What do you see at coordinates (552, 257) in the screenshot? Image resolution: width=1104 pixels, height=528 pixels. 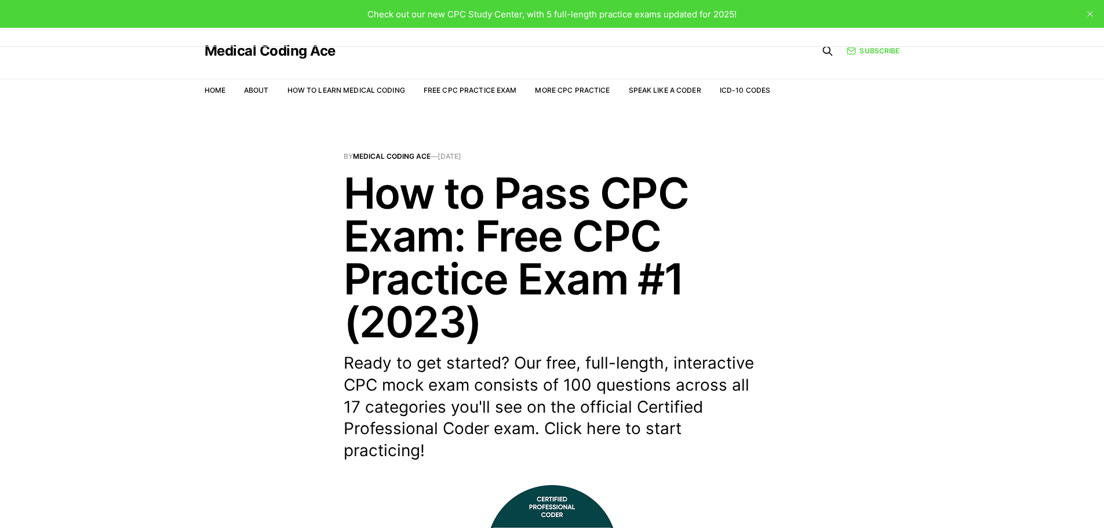 I see `h1: How to Pass CPC Exam: Free CPC Practice Exam #1 (2023)` at bounding box center [552, 257].